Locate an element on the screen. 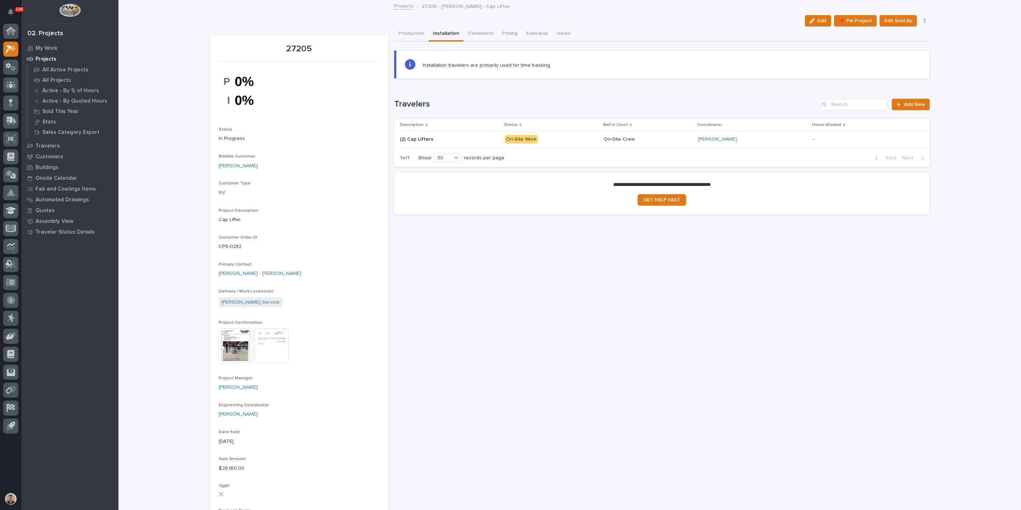 Image resolution: width=1021 pixels, height=510 pixels. a: Sold This Year is located at coordinates (73, 111).